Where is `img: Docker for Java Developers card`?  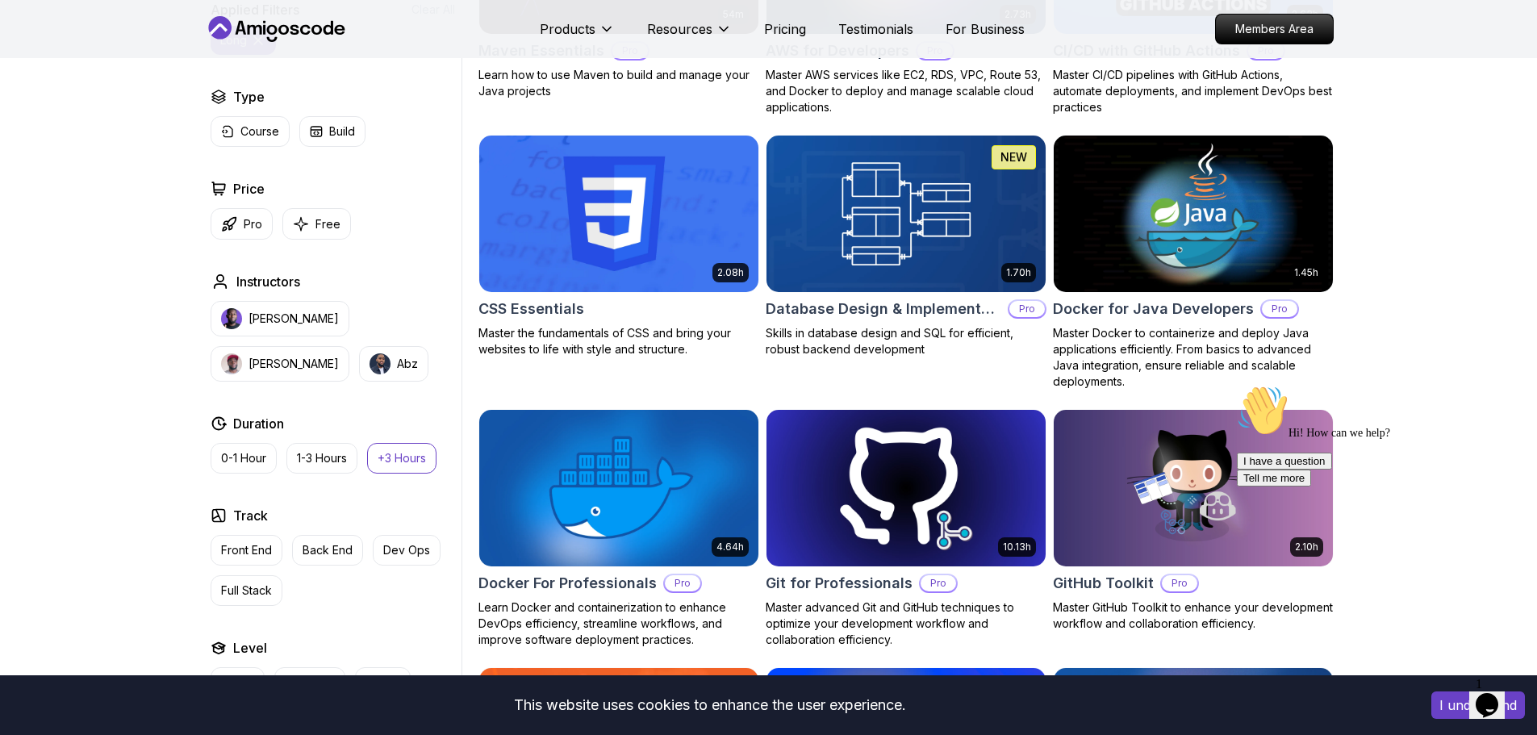
img: Docker for Java Developers card is located at coordinates (1193, 214).